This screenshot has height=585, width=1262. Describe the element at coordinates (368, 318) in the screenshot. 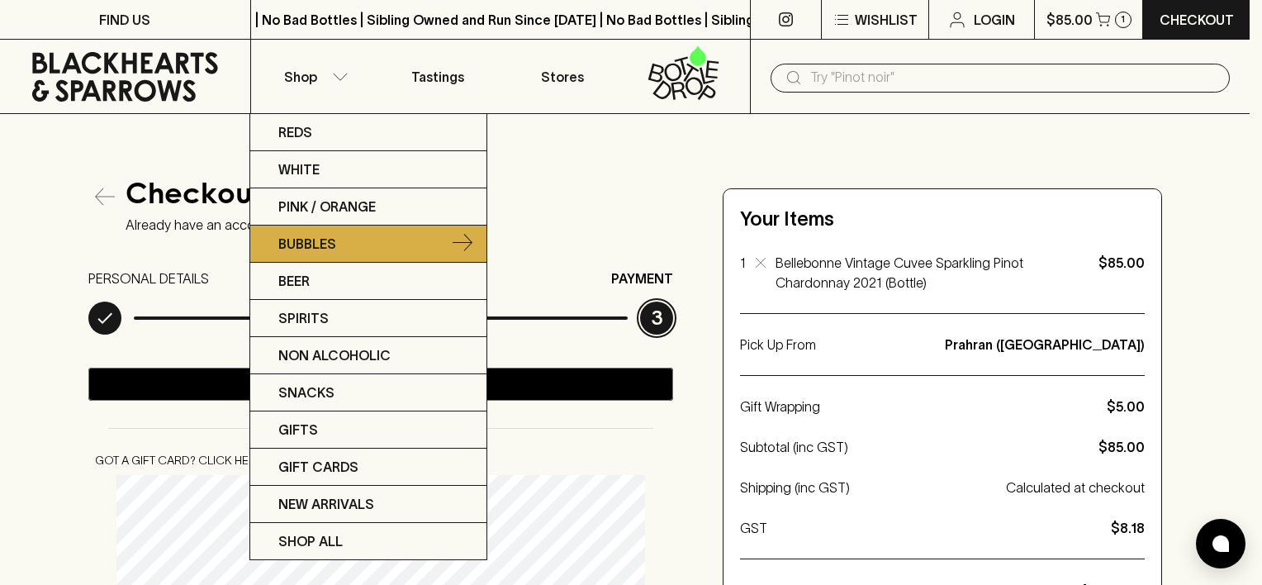

I see `a: Spirits` at that location.